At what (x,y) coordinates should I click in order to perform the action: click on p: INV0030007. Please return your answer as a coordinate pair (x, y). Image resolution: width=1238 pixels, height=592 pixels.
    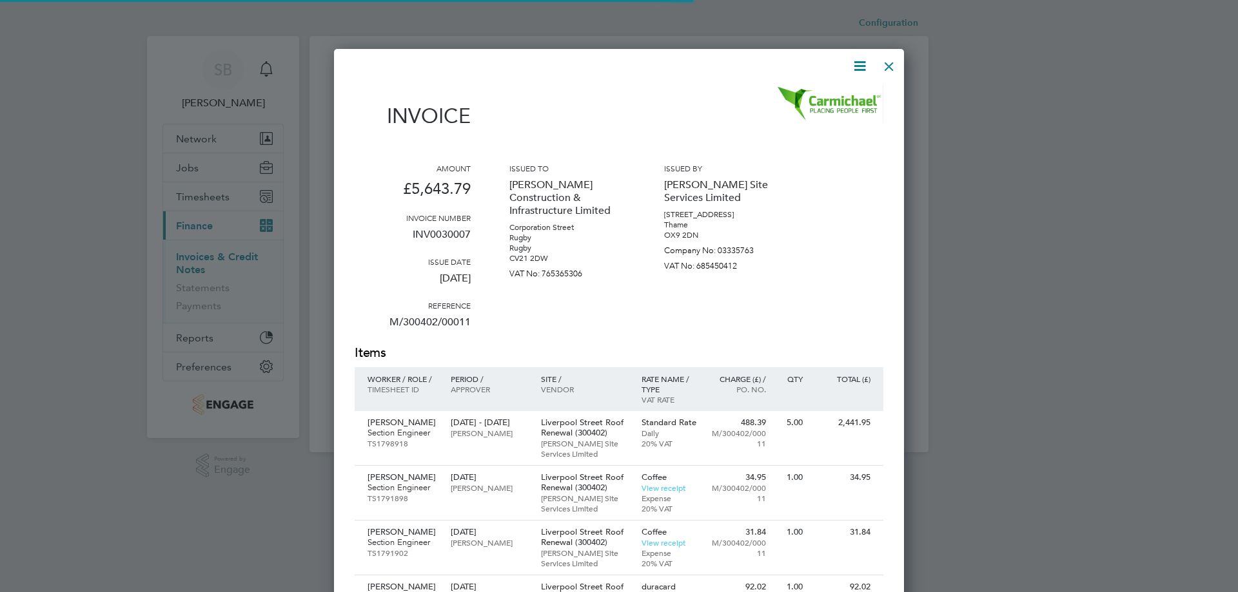
    Looking at the image, I should click on (413, 240).